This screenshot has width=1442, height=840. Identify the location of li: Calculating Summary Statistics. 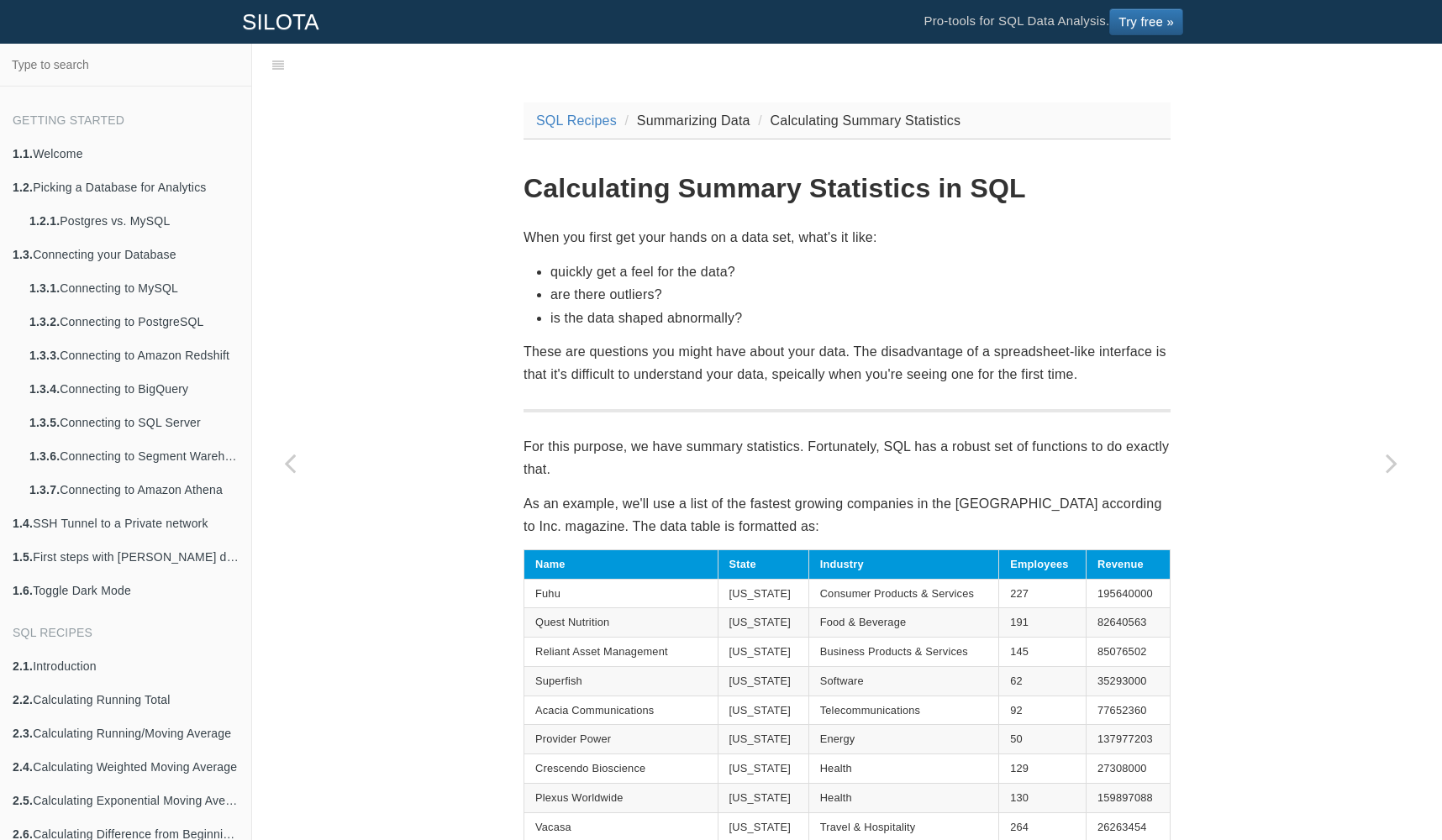
(857, 120).